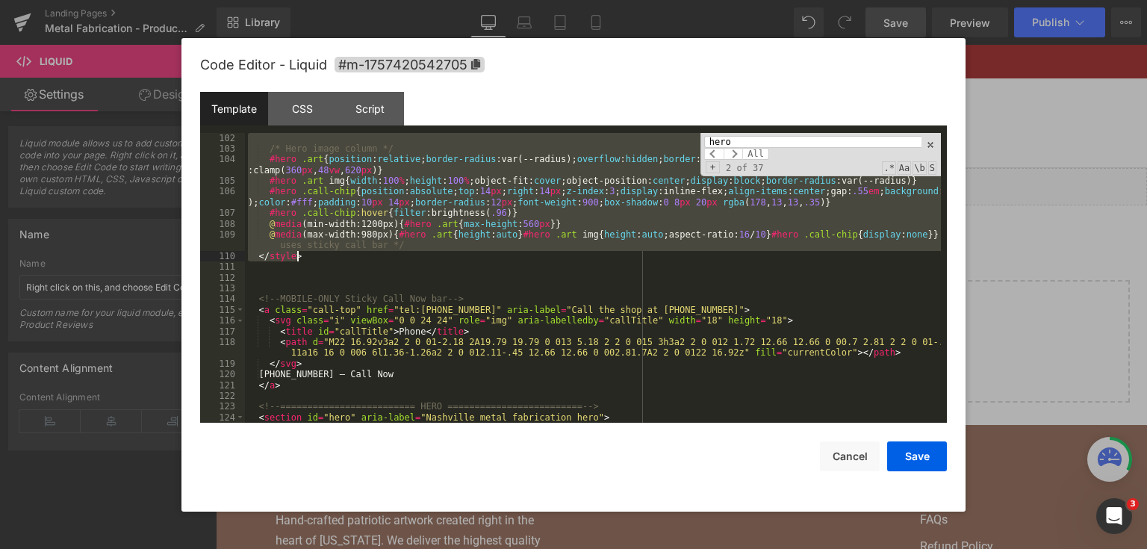 This screenshot has width=1147, height=549. What do you see at coordinates (393, 285) in the screenshot?
I see `a: Explore Blocks` at bounding box center [393, 285].